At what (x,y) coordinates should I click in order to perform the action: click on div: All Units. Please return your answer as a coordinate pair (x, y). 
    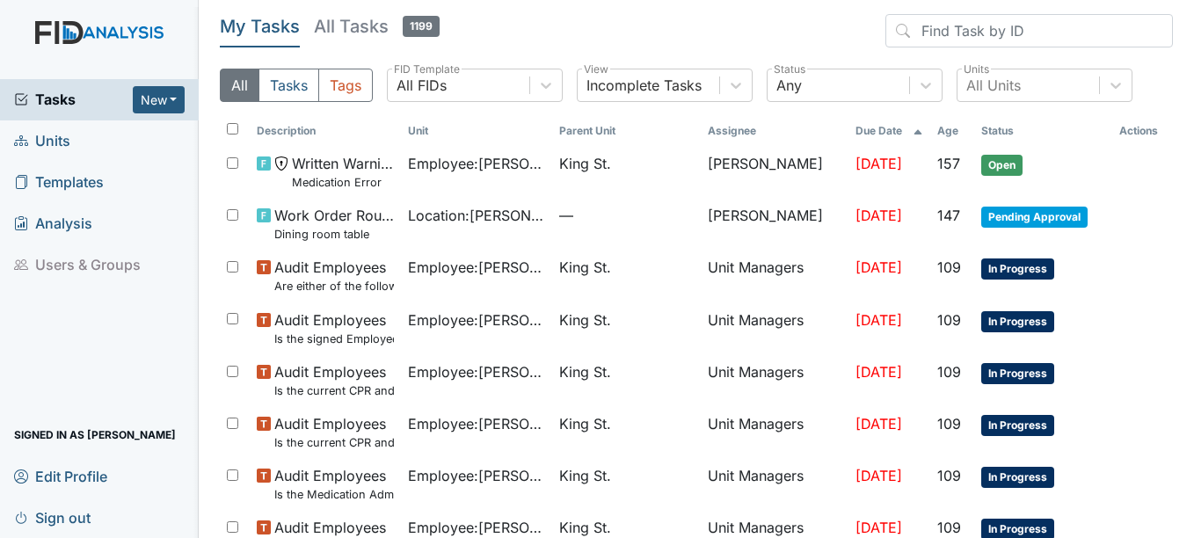
    Looking at the image, I should click on (994, 85).